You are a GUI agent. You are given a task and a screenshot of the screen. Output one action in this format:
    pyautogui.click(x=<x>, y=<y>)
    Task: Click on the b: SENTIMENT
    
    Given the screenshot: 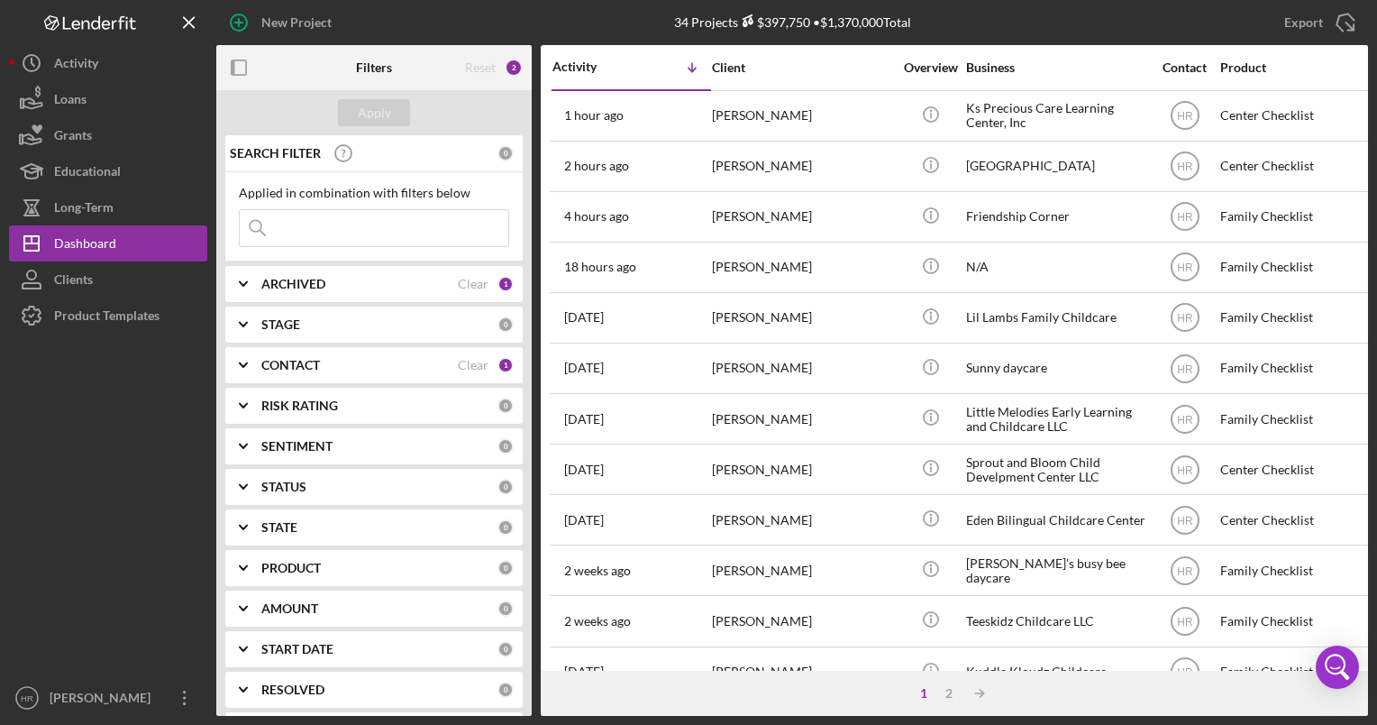 What is the action you would take?
    pyautogui.click(x=297, y=446)
    